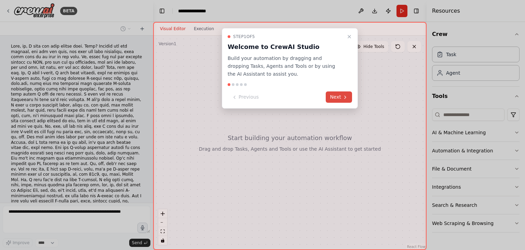 The width and height of the screenshot is (525, 250). What do you see at coordinates (350, 37) in the screenshot?
I see `button: Close walkthrough` at bounding box center [350, 37].